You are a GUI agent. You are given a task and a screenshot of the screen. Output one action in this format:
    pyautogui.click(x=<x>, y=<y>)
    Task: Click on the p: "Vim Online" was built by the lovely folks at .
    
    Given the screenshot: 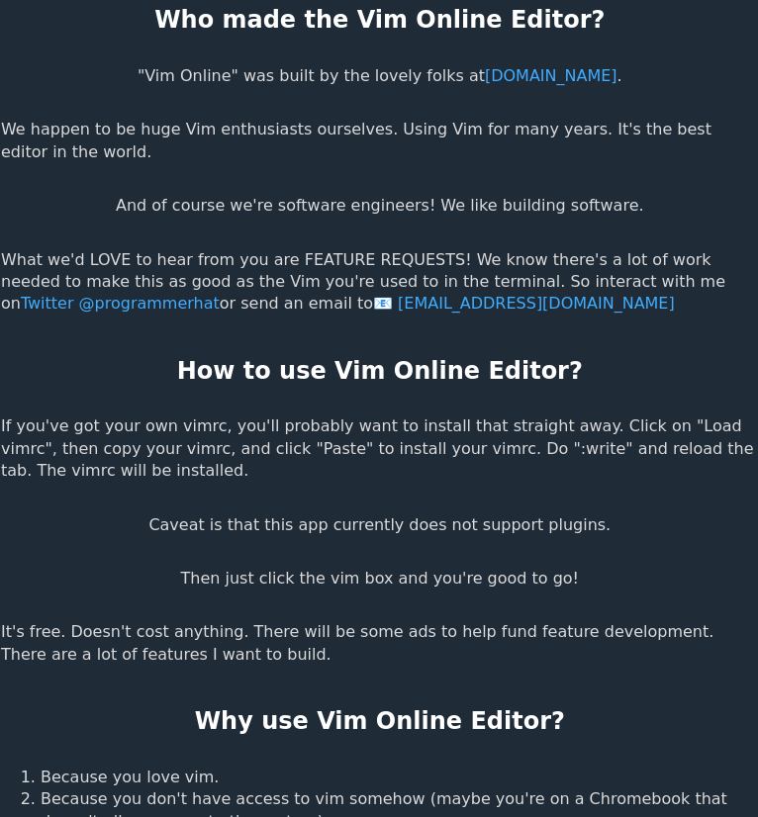 What is the action you would take?
    pyautogui.click(x=380, y=76)
    